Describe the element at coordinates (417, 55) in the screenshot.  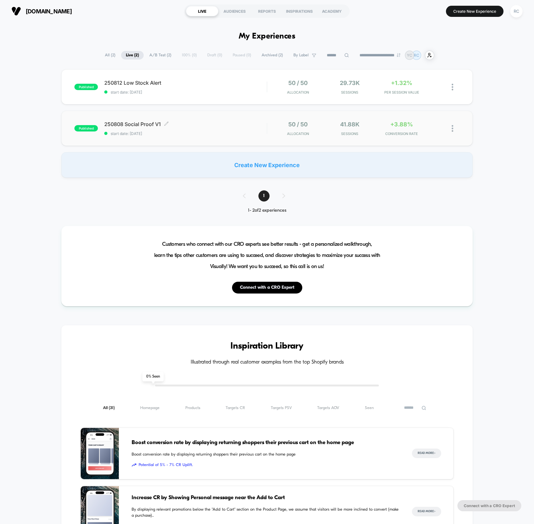
I see `p: RC` at that location.